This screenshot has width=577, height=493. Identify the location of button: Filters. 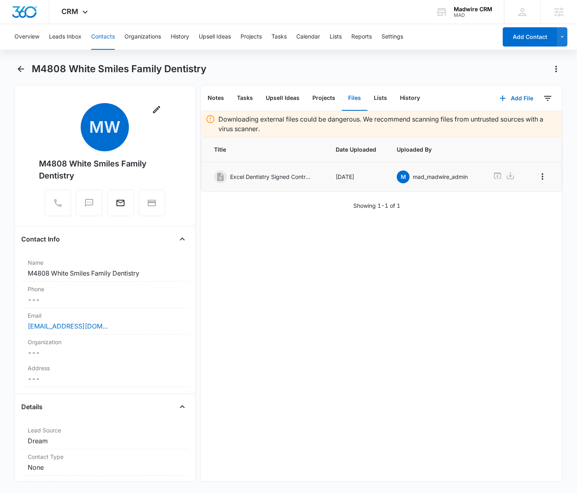
(547, 98).